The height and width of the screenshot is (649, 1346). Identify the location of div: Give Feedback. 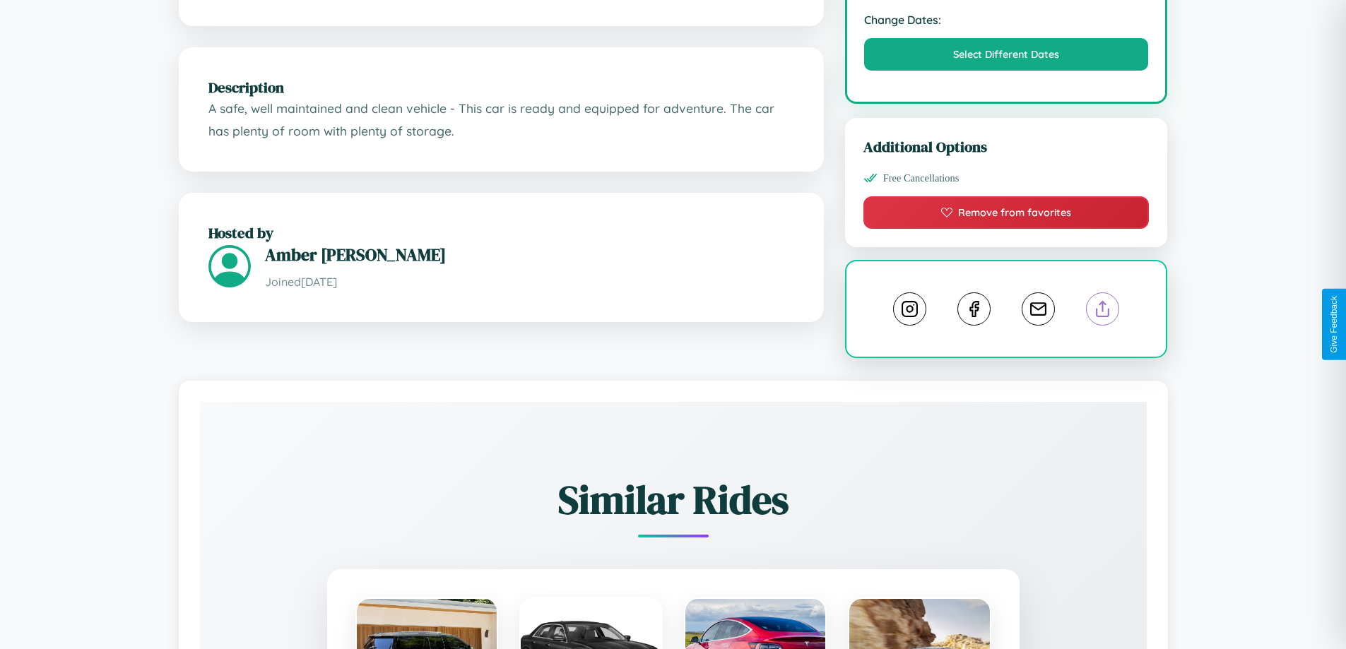
(1334, 324).